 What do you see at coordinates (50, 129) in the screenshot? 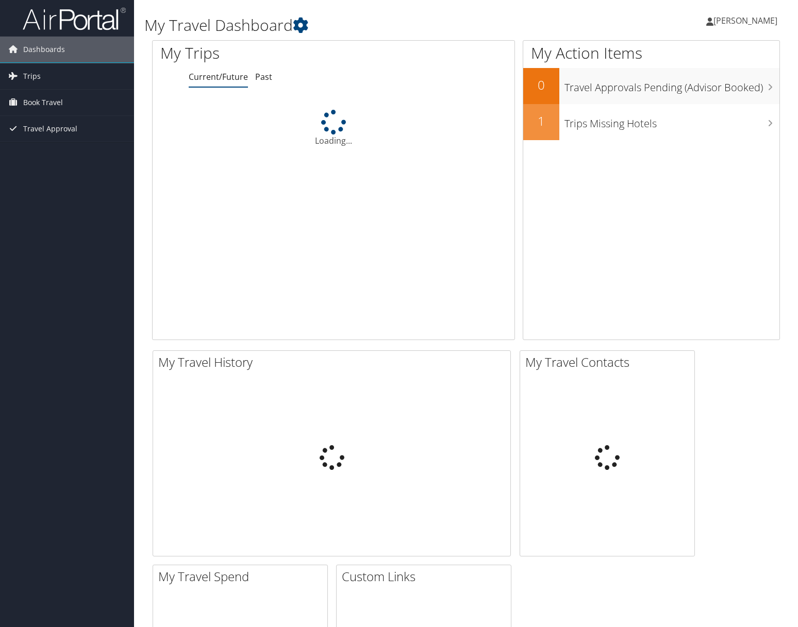
I see `span: Travel Approval` at bounding box center [50, 129].